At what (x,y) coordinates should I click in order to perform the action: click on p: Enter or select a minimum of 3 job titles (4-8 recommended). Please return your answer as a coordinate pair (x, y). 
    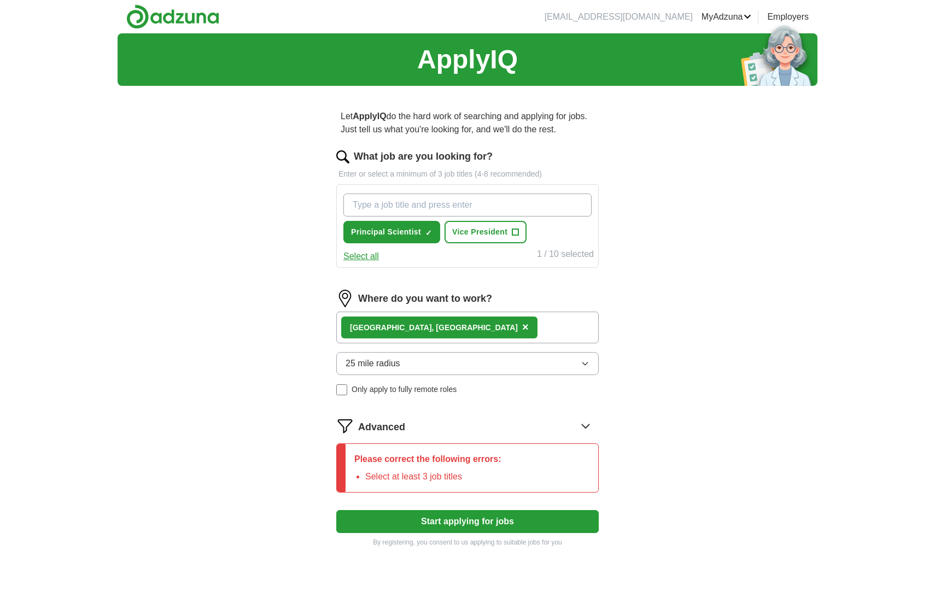
    Looking at the image, I should click on (467, 174).